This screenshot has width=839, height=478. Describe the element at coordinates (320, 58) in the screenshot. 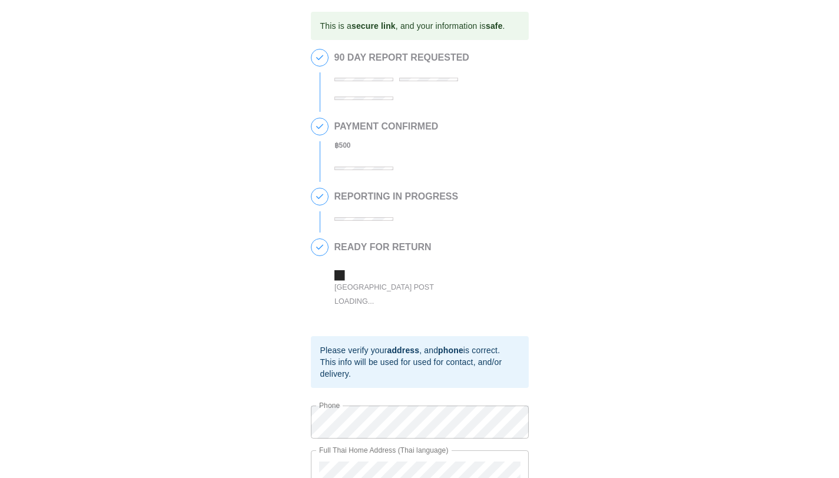

I see `span: 1` at that location.